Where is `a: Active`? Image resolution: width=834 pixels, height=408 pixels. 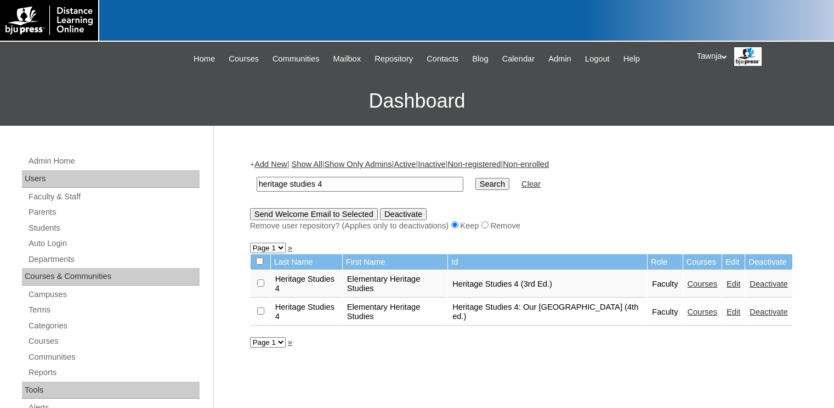 a: Active is located at coordinates (405, 164).